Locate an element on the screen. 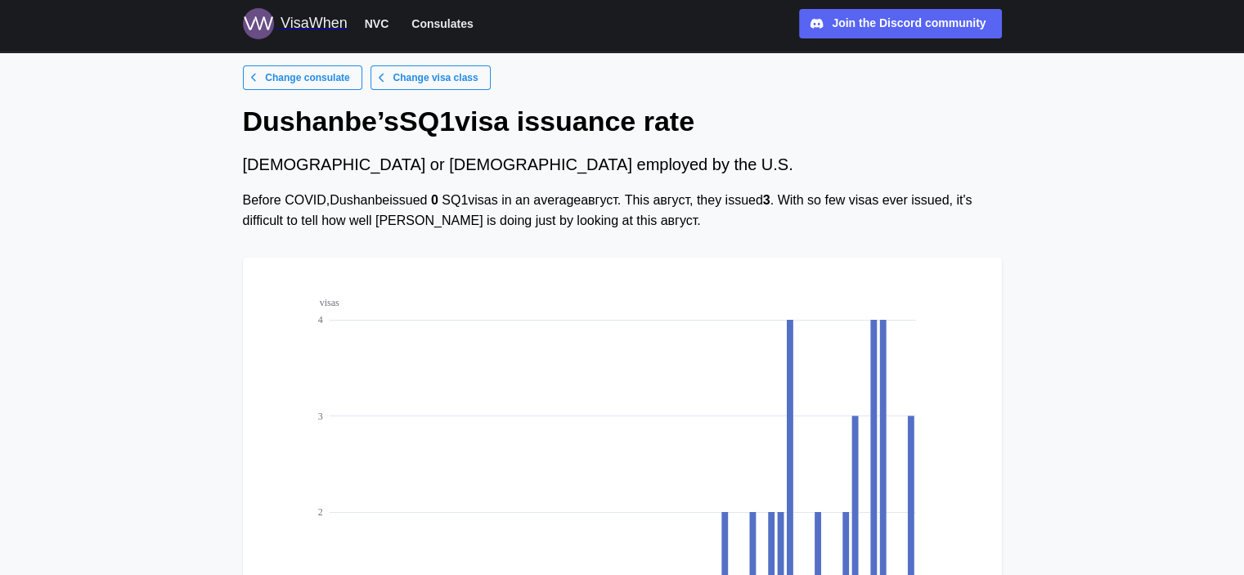  div: VisaWhen is located at coordinates (314, 24).